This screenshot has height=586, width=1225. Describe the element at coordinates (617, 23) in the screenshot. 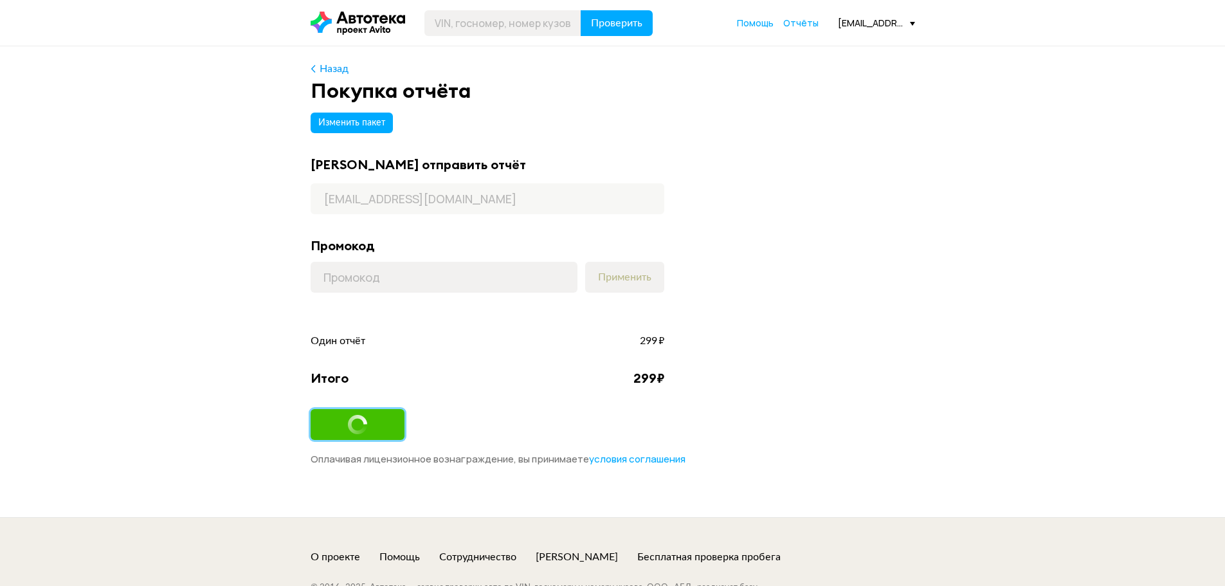

I see `button: Проверить` at that location.